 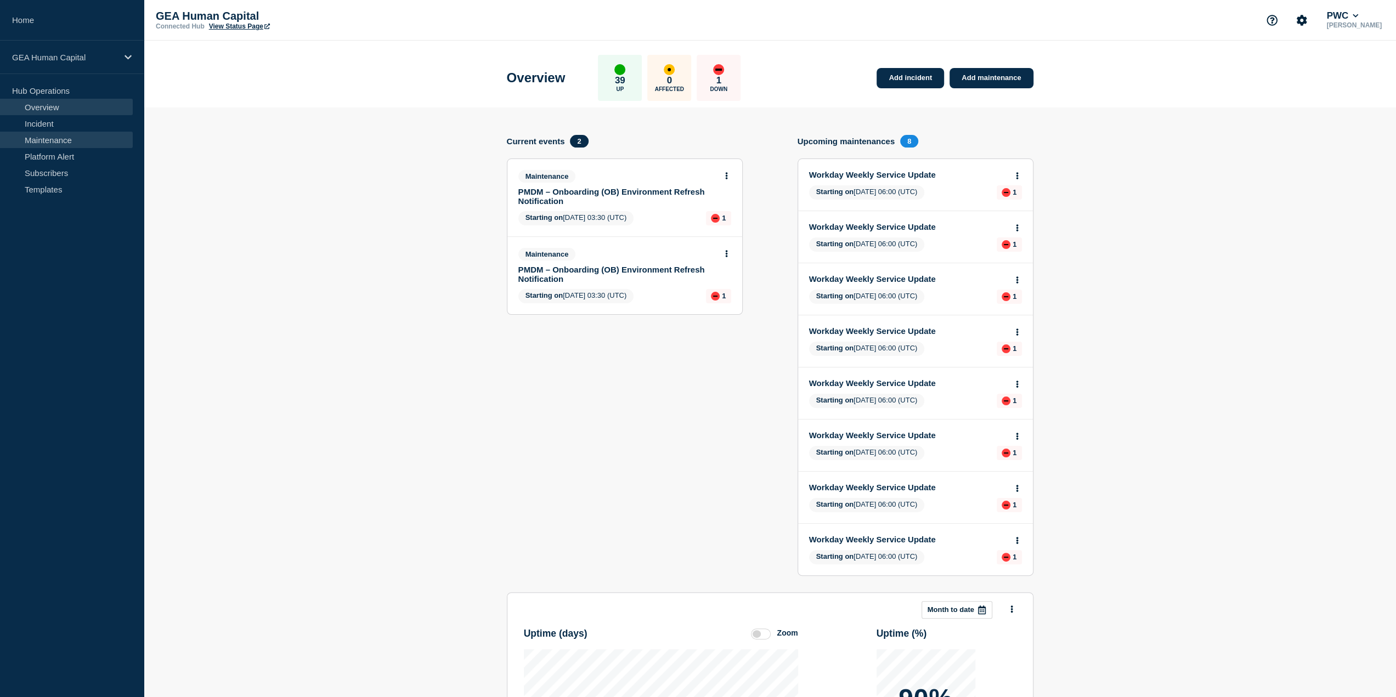 I want to click on h4: Upcoming maintenances, so click(x=847, y=141).